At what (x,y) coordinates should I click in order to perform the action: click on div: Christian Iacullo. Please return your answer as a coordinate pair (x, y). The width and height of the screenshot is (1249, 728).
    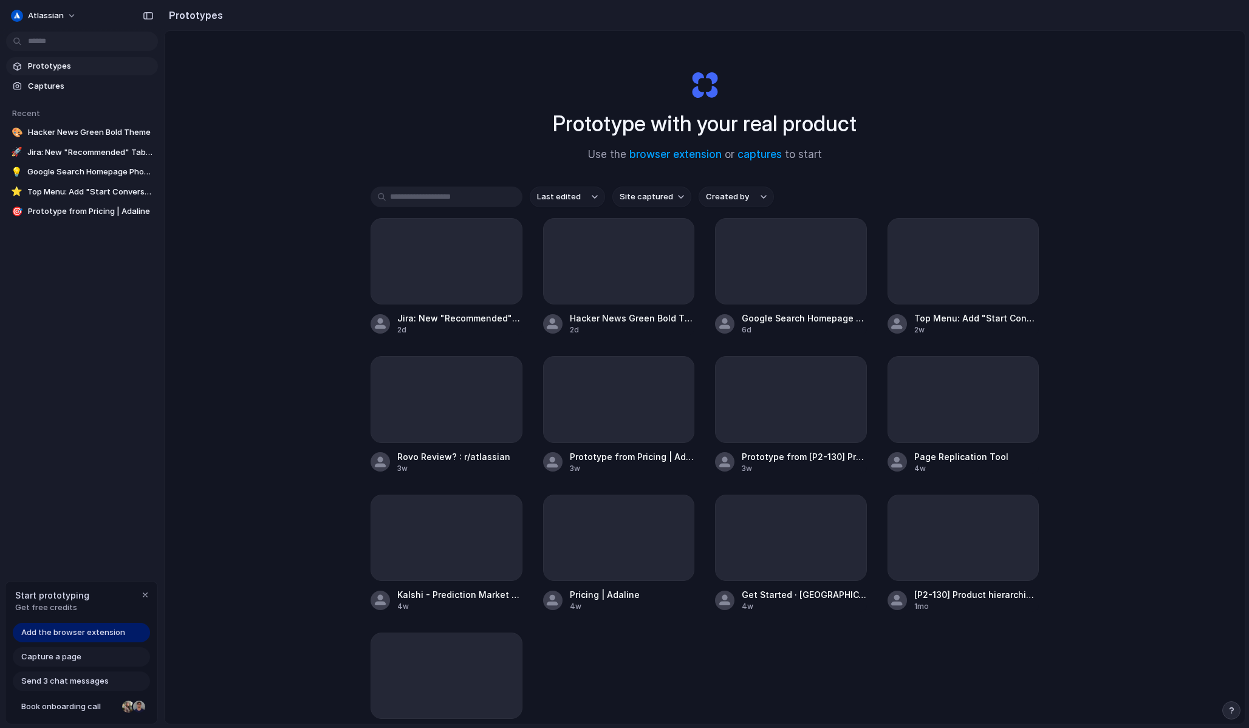
    Looking at the image, I should click on (139, 706).